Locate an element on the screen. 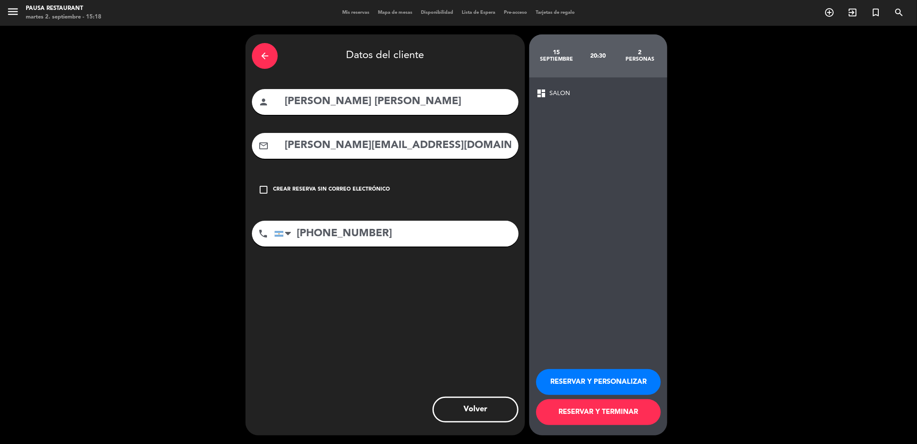  input: Número de teléfono... is located at coordinates (396, 233).